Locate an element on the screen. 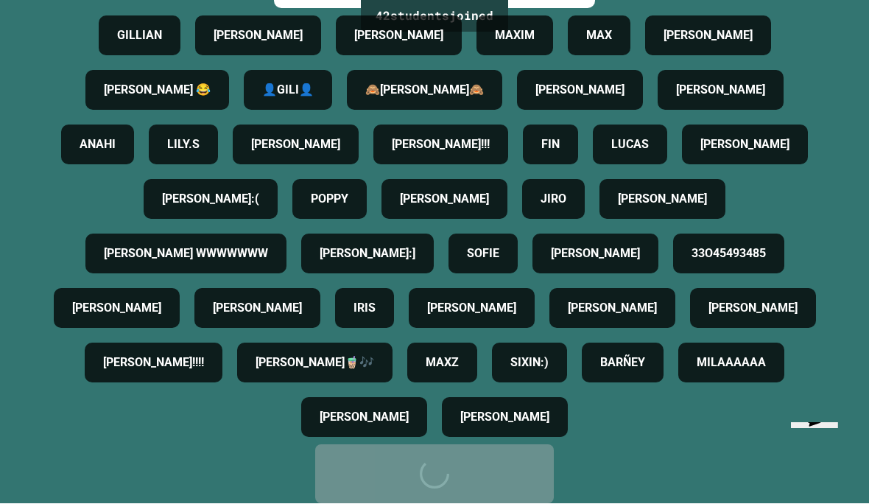  h4: SOFIE is located at coordinates (483, 254).